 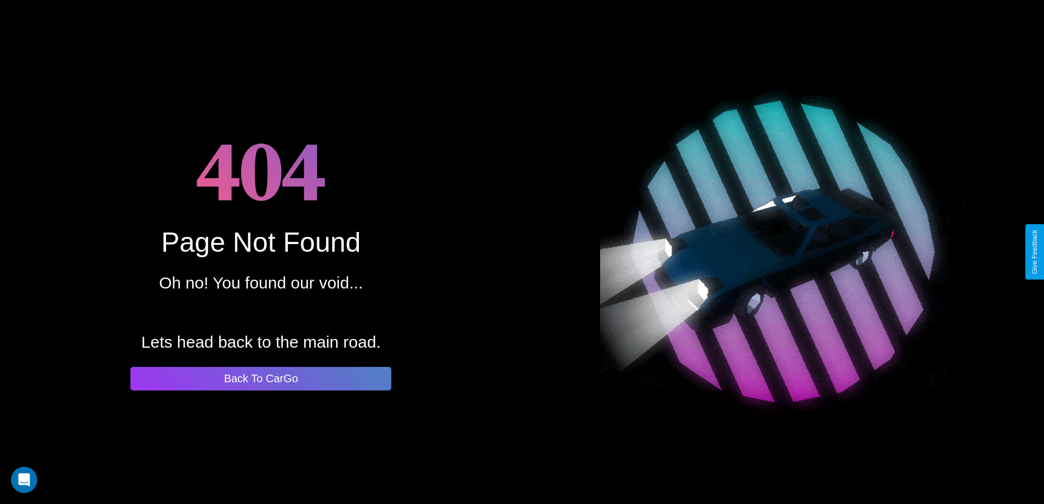 I want to click on h1: 404, so click(x=261, y=170).